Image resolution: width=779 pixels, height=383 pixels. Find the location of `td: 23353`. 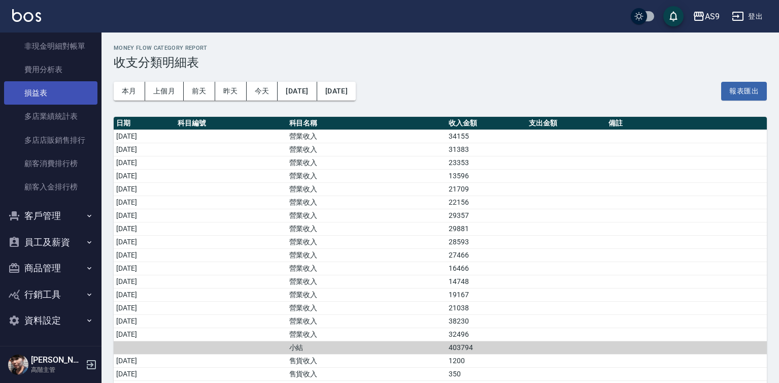

td: 23353 is located at coordinates (485, 162).